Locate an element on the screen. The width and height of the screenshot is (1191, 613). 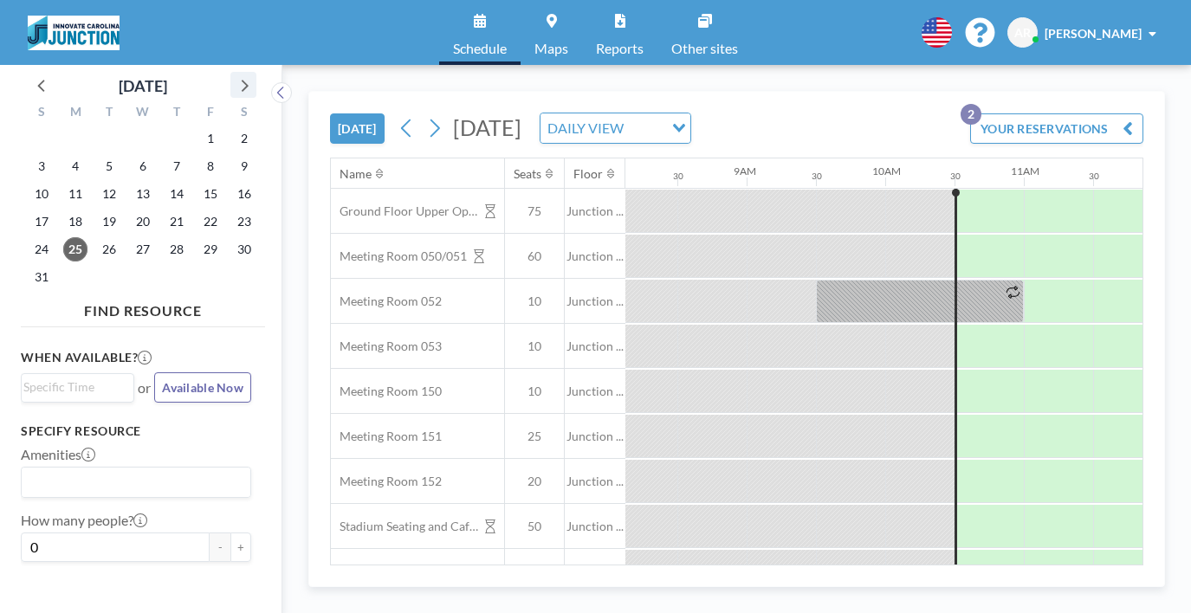
span: 25 is located at coordinates (535, 437).